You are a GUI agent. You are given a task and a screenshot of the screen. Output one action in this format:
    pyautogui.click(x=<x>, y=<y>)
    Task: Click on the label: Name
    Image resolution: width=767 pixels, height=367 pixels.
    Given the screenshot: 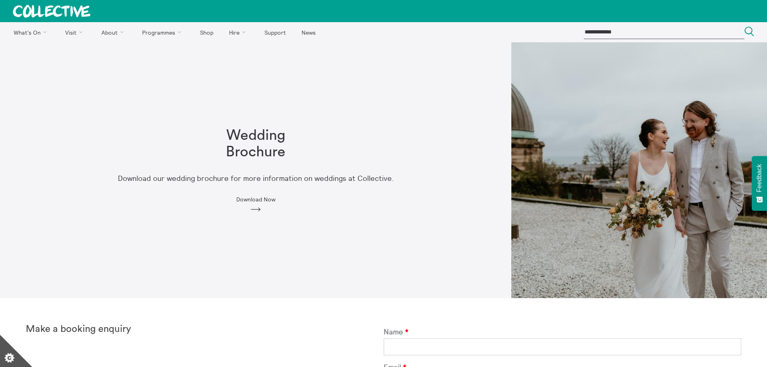 What is the action you would take?
    pyautogui.click(x=562, y=332)
    